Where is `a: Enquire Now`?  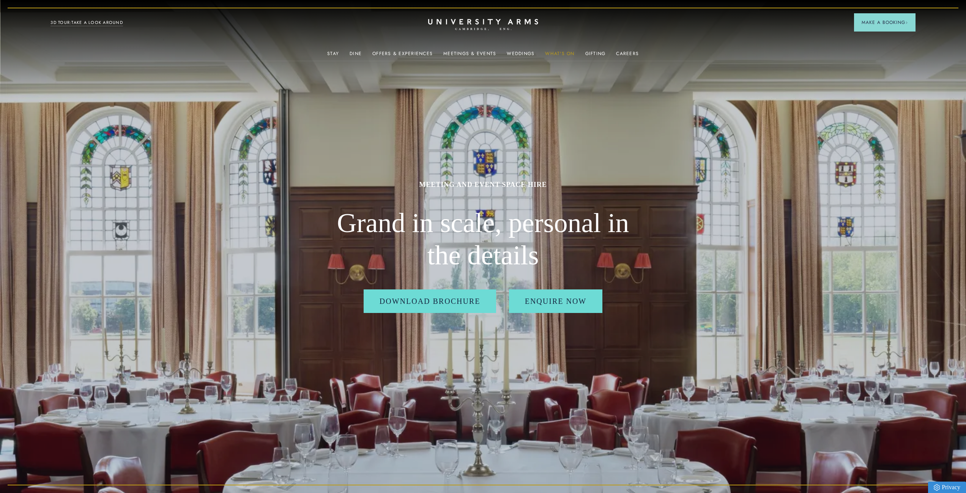 a: Enquire Now is located at coordinates (556, 301).